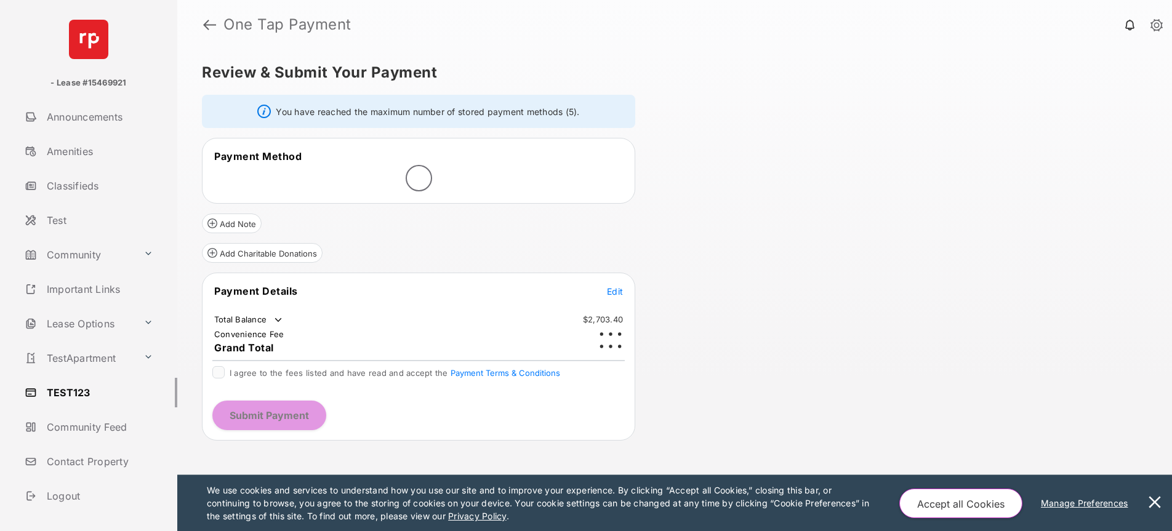 This screenshot has width=1172, height=531. Describe the element at coordinates (98, 117) in the screenshot. I see `a: Announcements` at that location.